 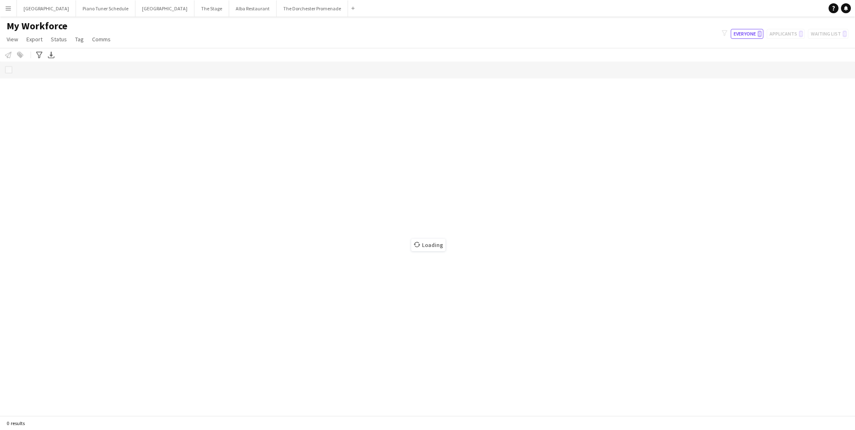 I want to click on a: View, so click(x=12, y=39).